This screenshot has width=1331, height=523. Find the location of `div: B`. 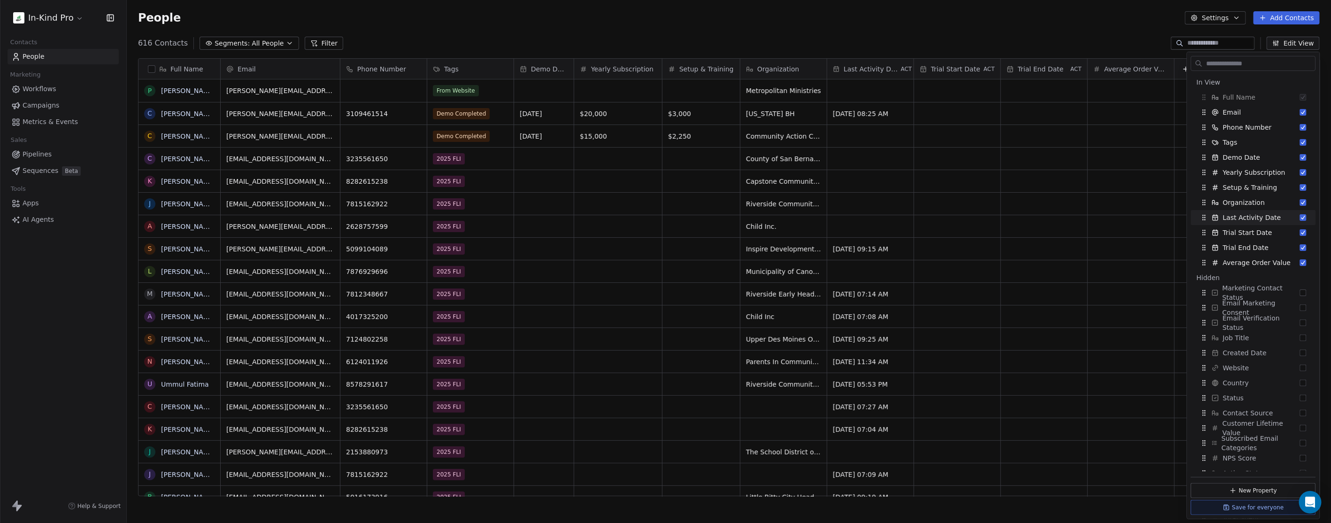

div: B is located at coordinates (150, 496).